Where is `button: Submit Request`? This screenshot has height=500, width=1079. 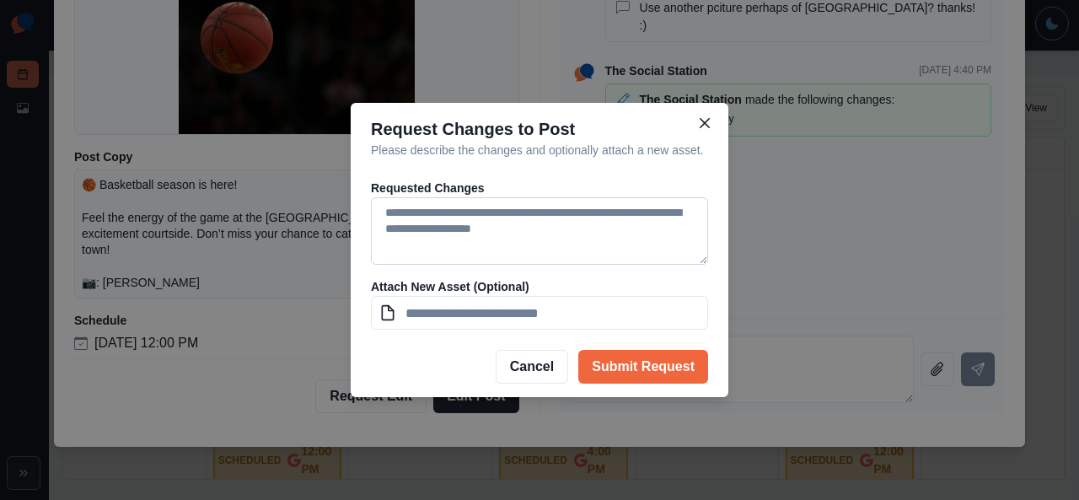 button: Submit Request is located at coordinates (643, 367).